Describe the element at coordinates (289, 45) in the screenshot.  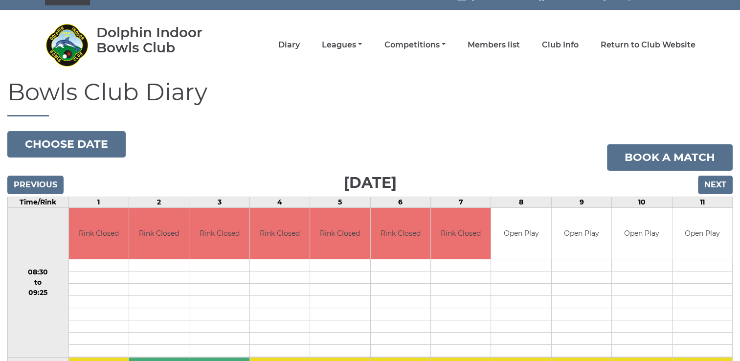
I see `a: Diary` at that location.